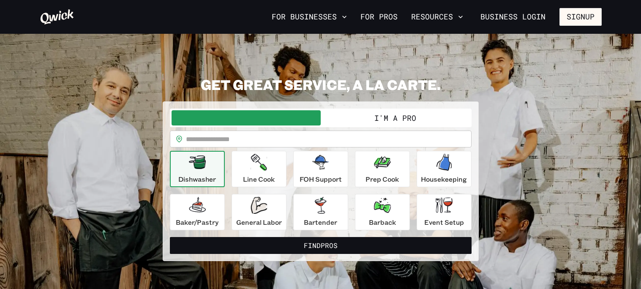  What do you see at coordinates (309, 17) in the screenshot?
I see `button: For Businesses` at bounding box center [309, 17].